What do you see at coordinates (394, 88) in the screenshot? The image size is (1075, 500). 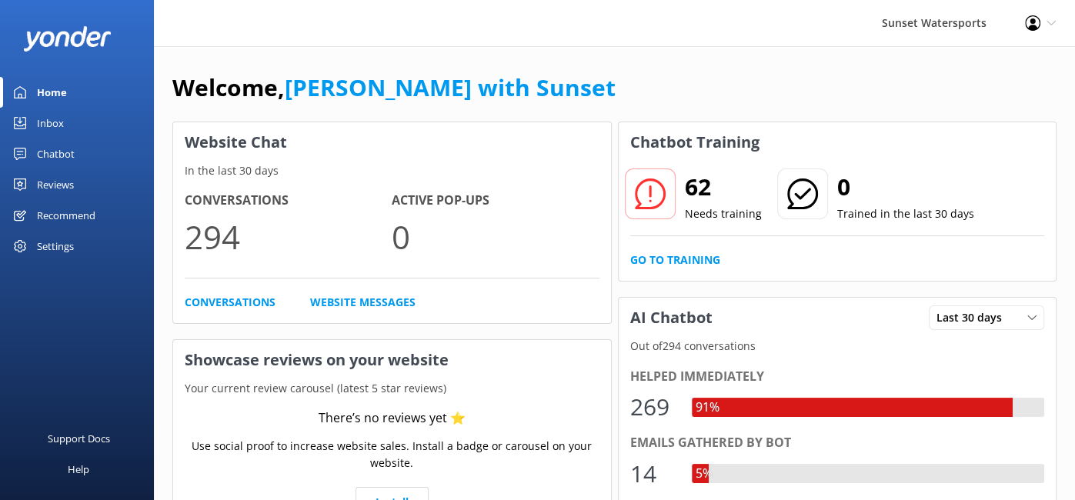 I see `h1: Welcome,` at bounding box center [394, 88].